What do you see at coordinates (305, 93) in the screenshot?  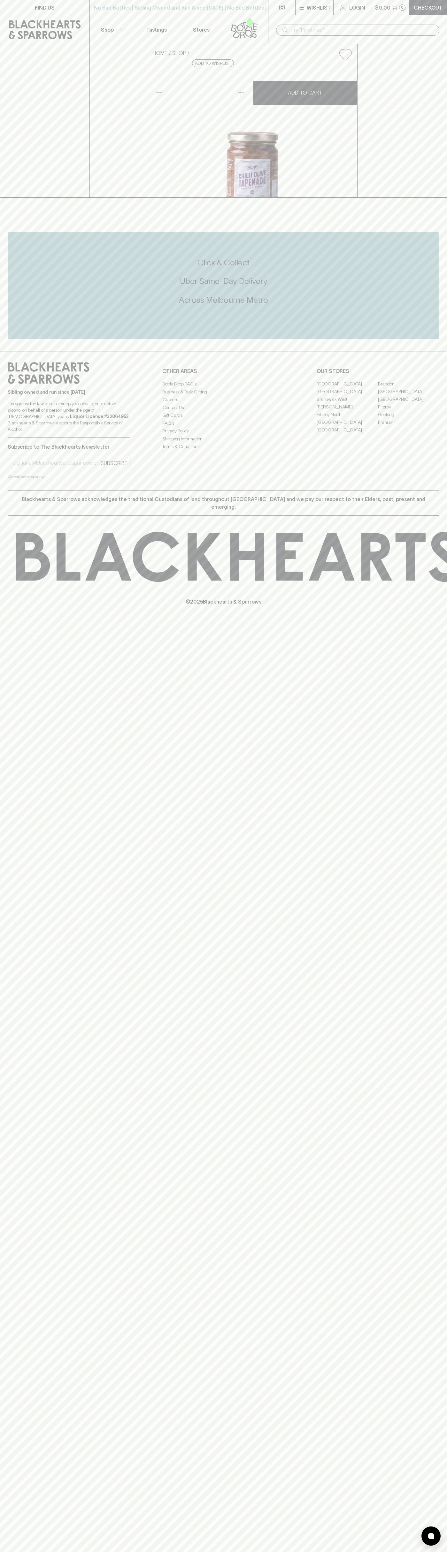 I see `button: ADD TO CART` at bounding box center [305, 93].